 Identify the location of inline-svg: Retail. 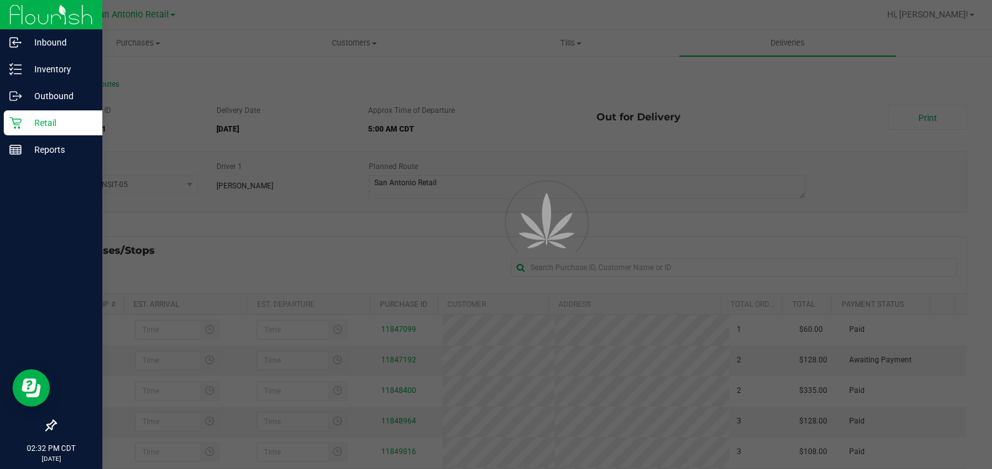
(16, 123).